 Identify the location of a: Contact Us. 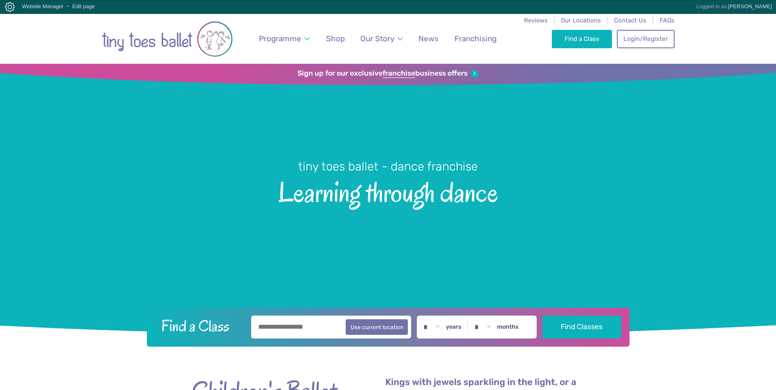
(630, 20).